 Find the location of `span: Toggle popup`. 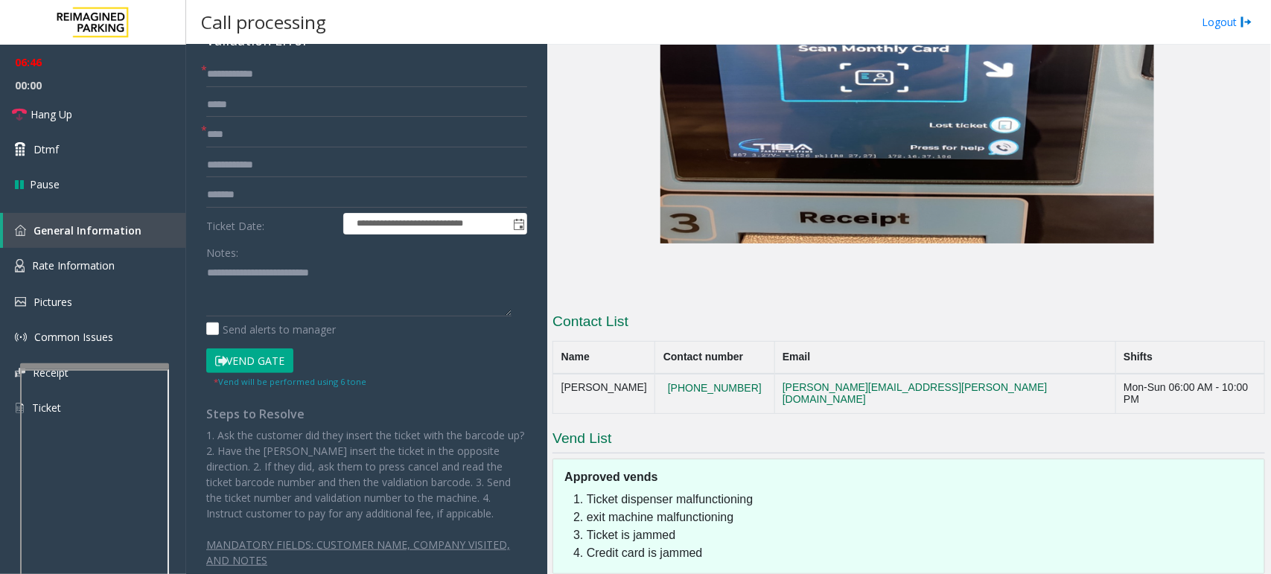

span: Toggle popup is located at coordinates (518, 224).